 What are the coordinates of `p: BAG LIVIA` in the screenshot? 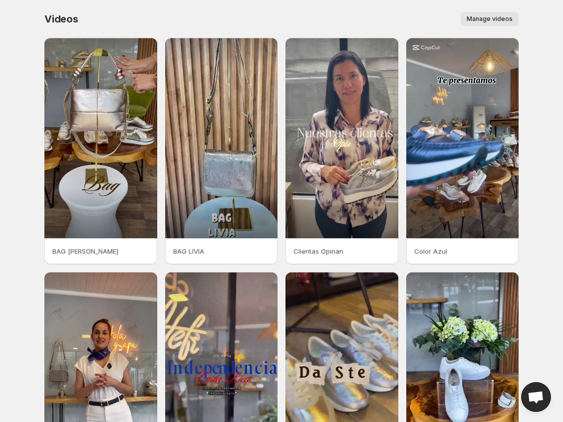 It's located at (222, 251).